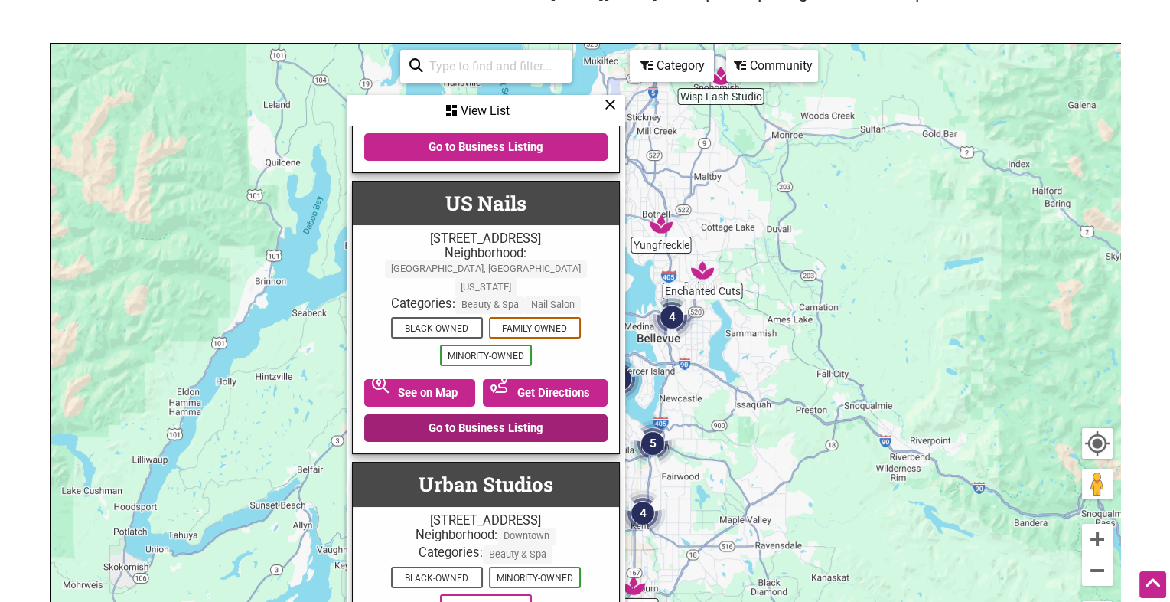 Image resolution: width=1170 pixels, height=602 pixels. What do you see at coordinates (608, 125) in the screenshot?
I see `div: 3` at bounding box center [608, 125].